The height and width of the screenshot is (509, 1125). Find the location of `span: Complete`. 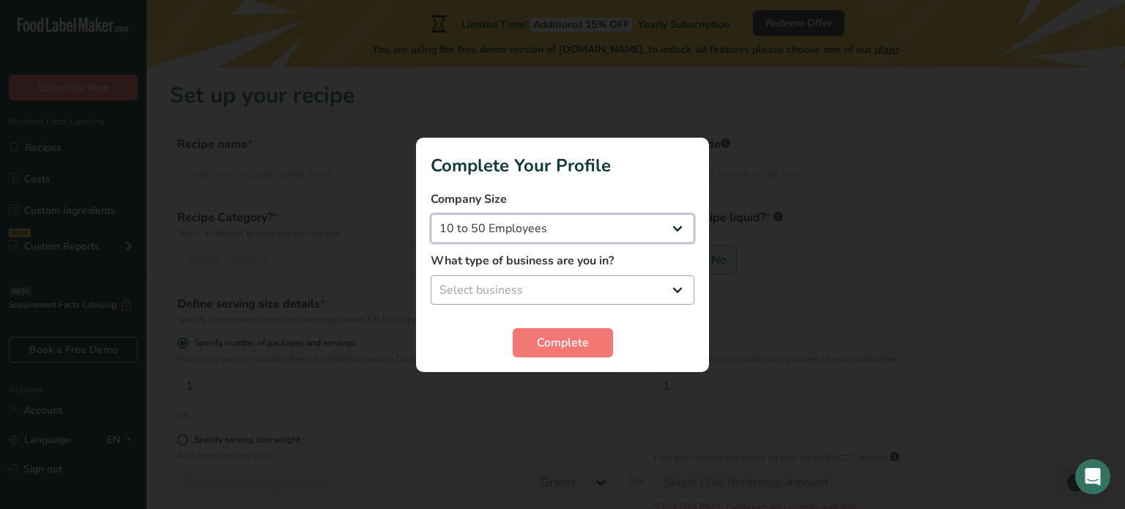

span: Complete is located at coordinates (563, 343).